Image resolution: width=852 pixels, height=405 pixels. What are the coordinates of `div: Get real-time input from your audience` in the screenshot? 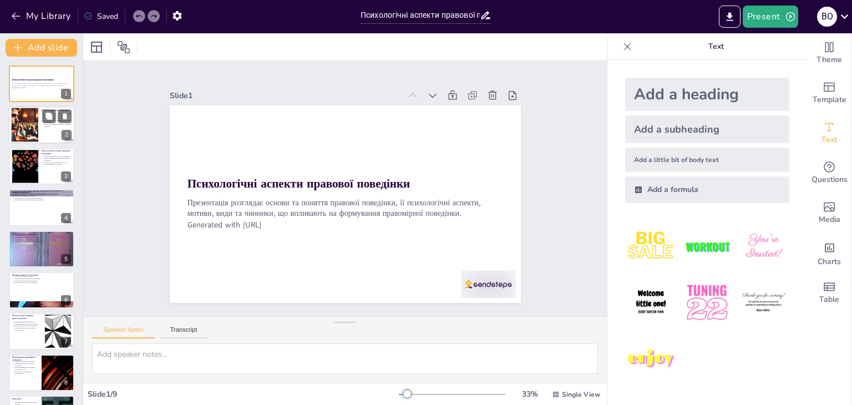 It's located at (829, 173).